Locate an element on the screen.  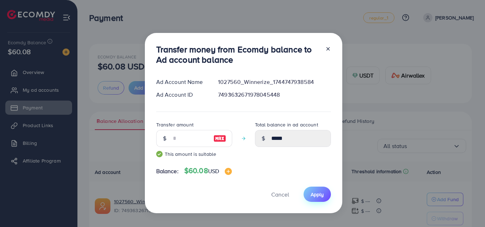
div: 1027560_Winnerize_1744747938584 is located at coordinates (274, 82).